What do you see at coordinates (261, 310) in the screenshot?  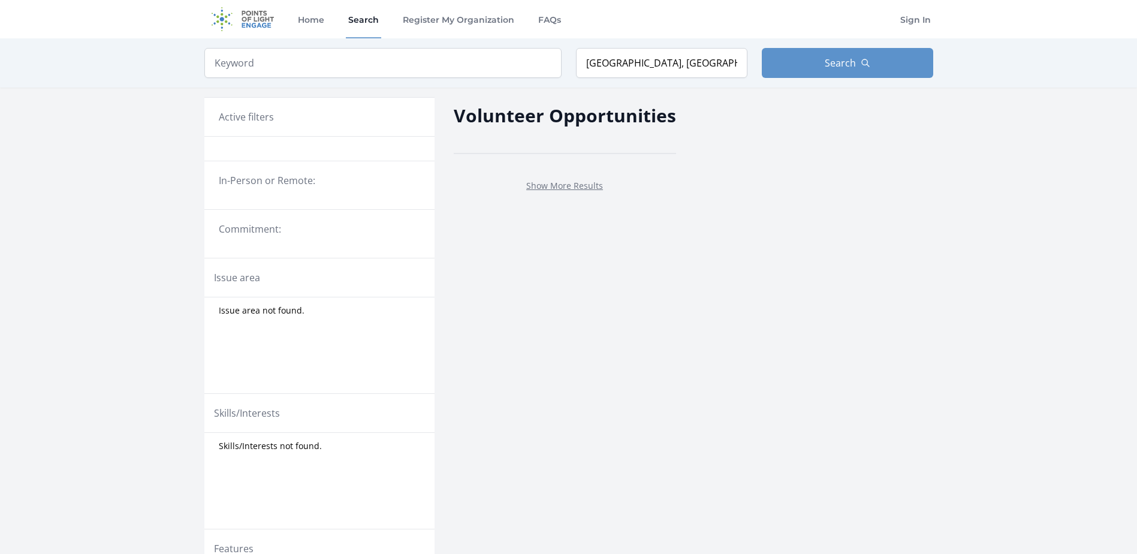 I see `span: Issue area not found.` at bounding box center [261, 310].